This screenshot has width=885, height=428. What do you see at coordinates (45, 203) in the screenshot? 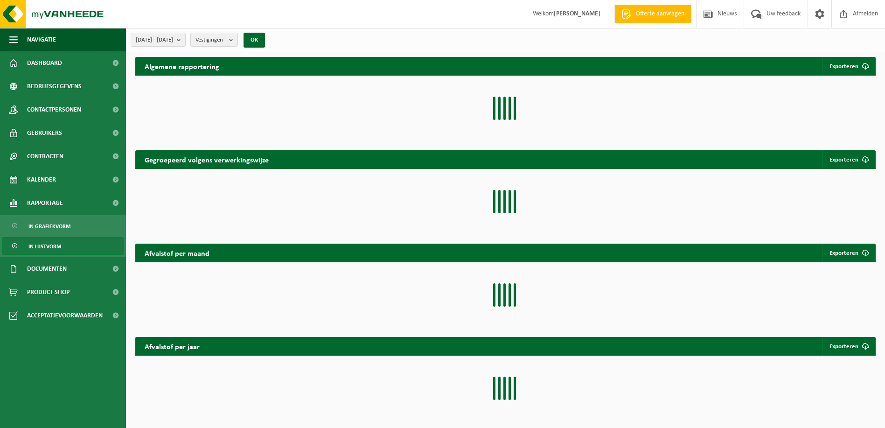
I see `span: Rapportage` at bounding box center [45, 203].